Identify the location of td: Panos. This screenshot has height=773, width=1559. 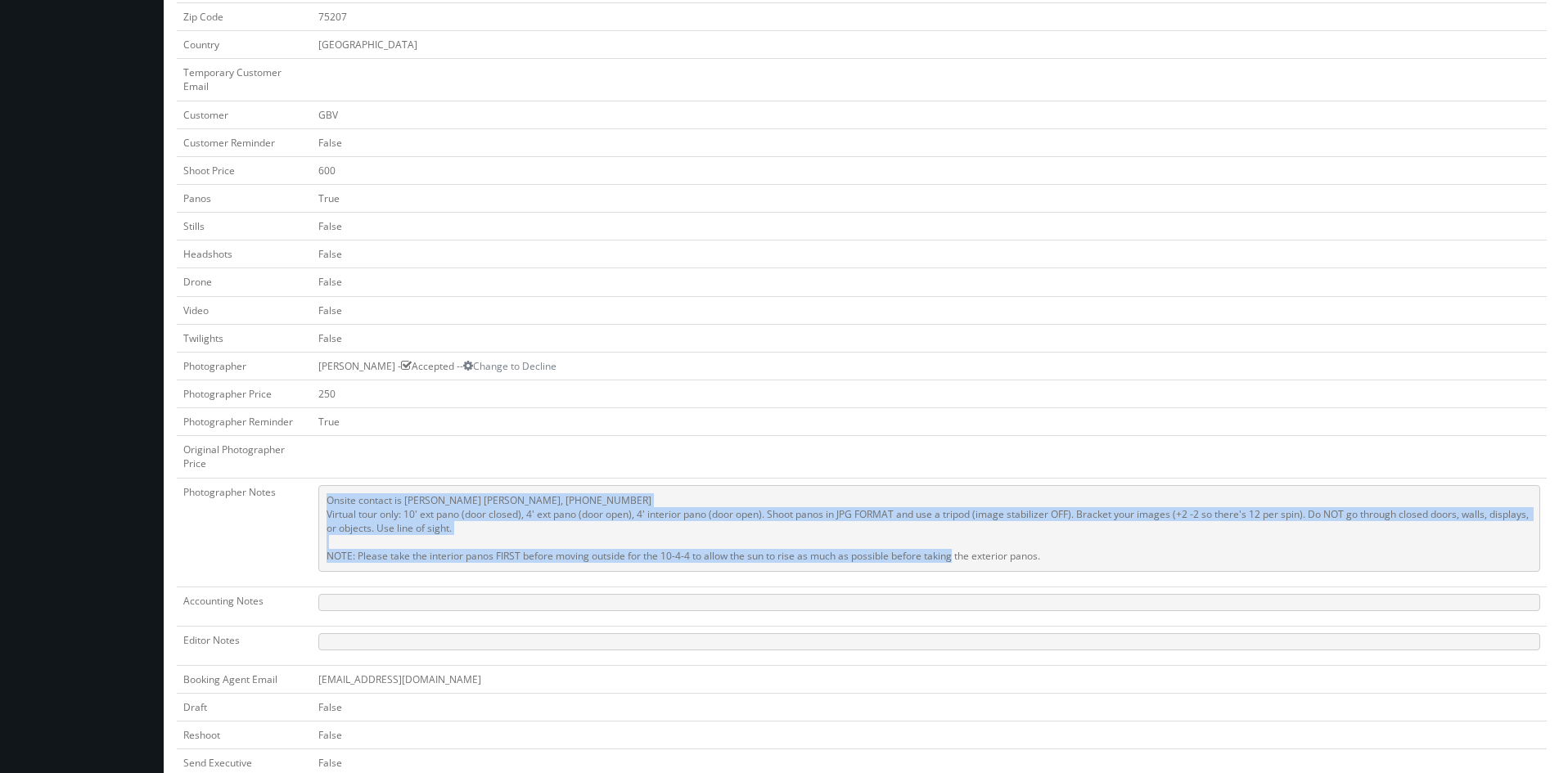
(244, 198).